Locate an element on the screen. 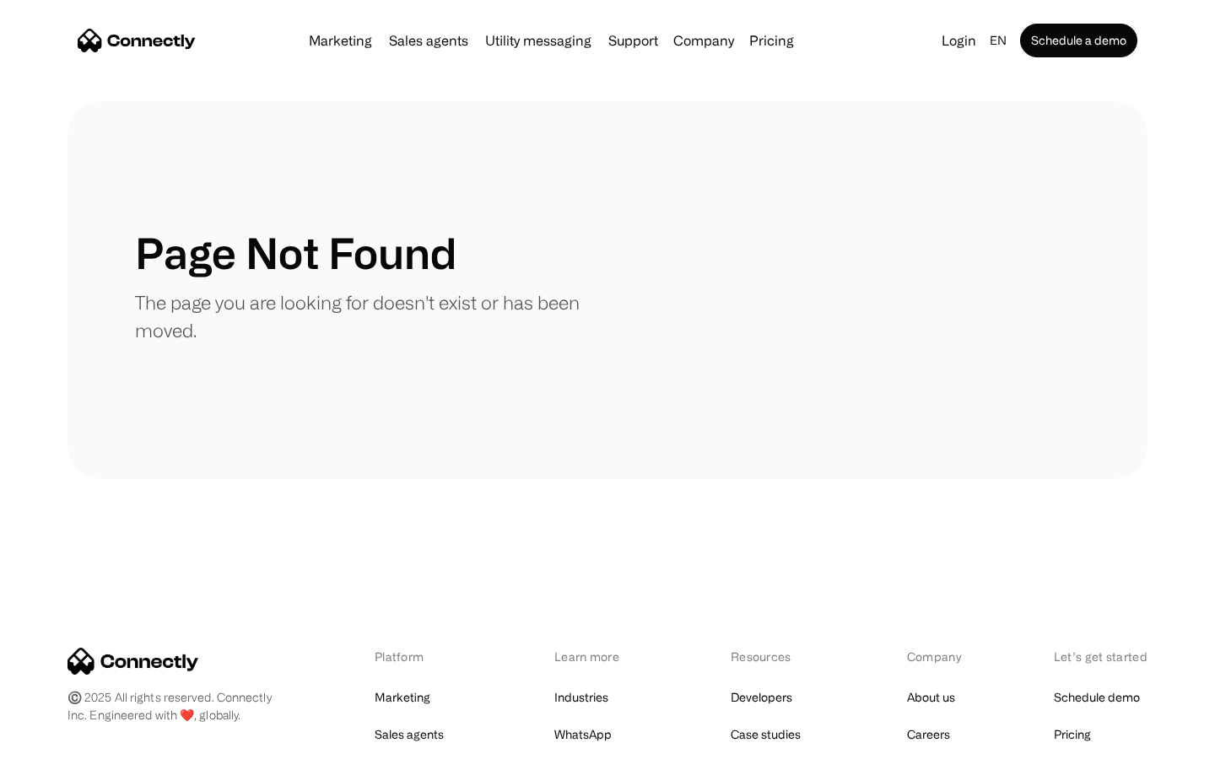 Image resolution: width=1215 pixels, height=759 pixels. div: Platform is located at coordinates (420, 656).